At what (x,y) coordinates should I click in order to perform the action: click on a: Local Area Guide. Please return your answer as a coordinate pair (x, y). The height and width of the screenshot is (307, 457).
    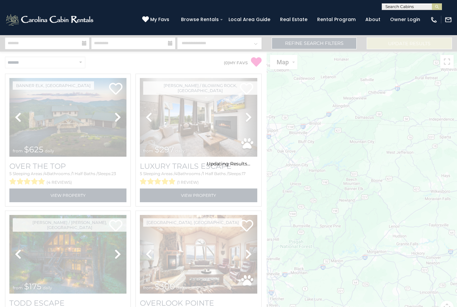
    Looking at the image, I should click on (249, 19).